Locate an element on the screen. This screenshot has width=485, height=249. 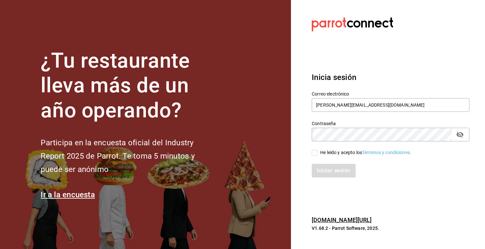
a: Términos y condiciones. is located at coordinates (386, 152).